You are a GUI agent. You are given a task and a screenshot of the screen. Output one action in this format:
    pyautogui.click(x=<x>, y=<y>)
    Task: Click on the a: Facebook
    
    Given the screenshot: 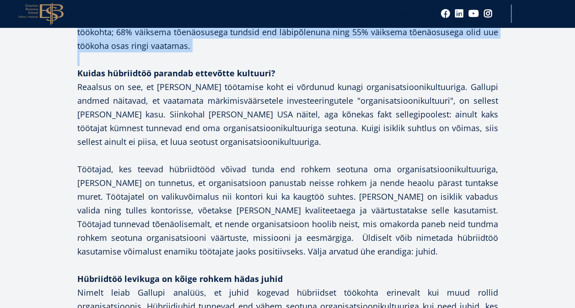 What is the action you would take?
    pyautogui.click(x=446, y=14)
    